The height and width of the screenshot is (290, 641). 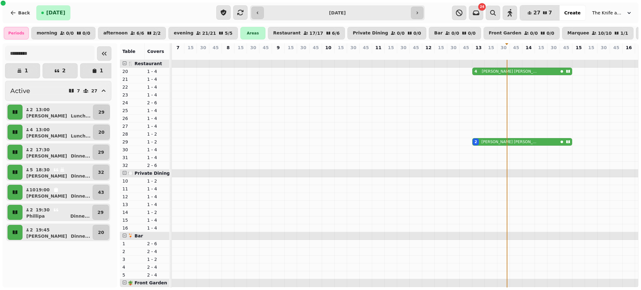 I want to click on button: Back, so click(x=20, y=13).